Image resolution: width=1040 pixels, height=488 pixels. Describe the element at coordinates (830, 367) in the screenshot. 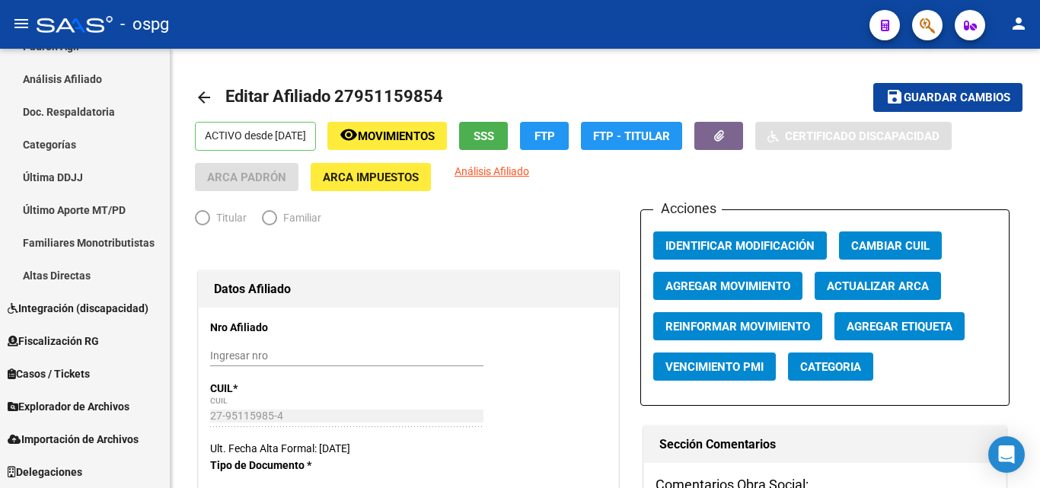

I see `span: Categoria` at that location.